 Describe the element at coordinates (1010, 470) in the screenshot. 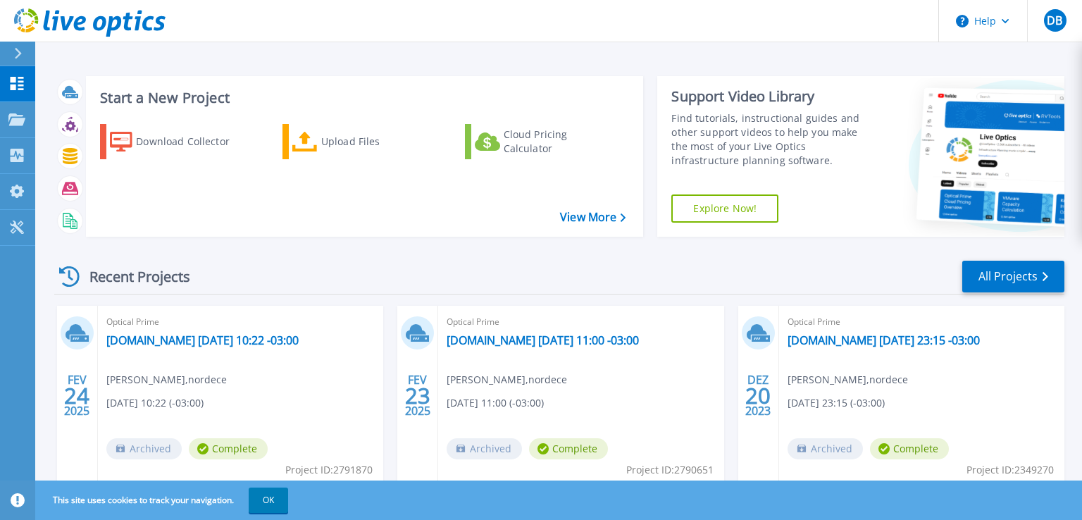

I see `span: Project ID: 2349270` at that location.